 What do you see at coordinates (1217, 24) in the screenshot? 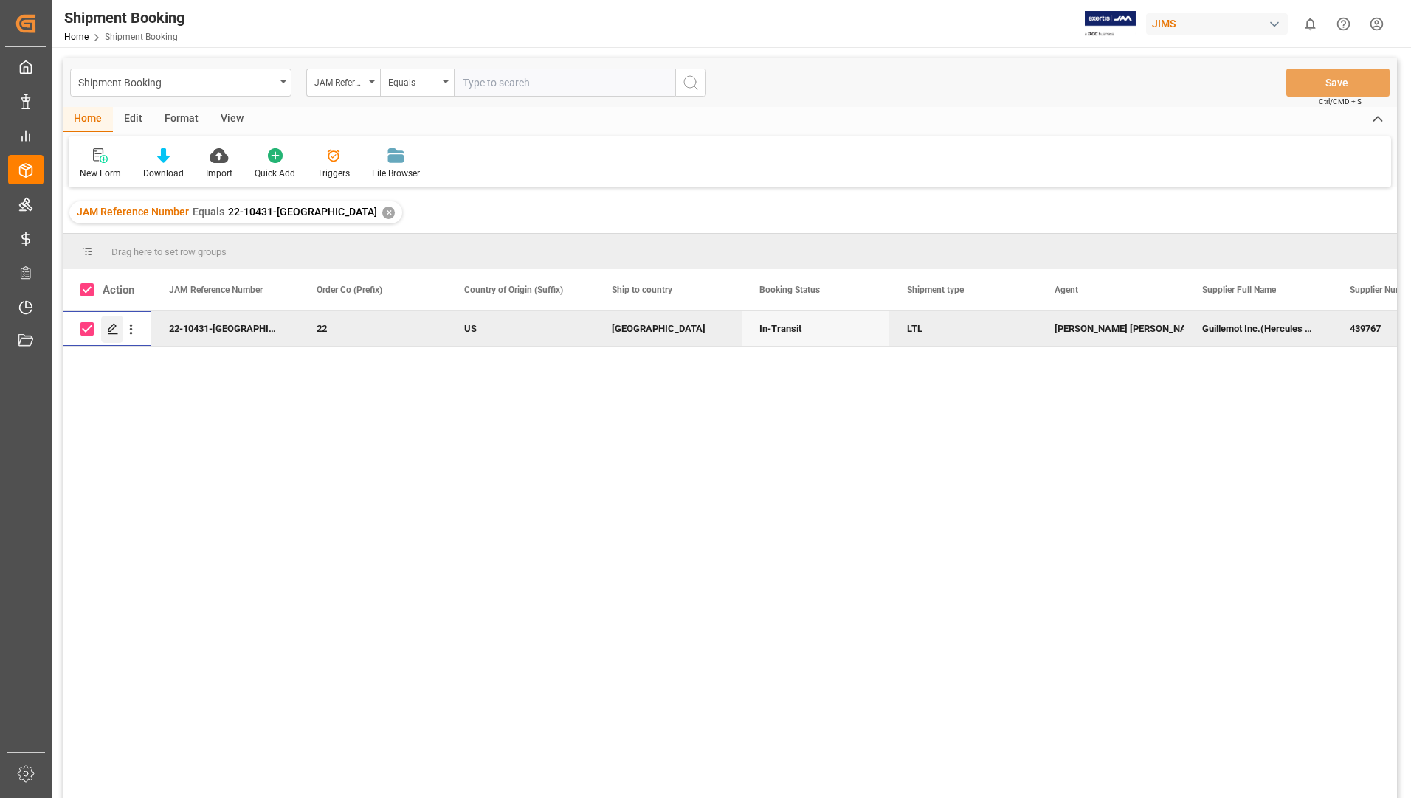
I see `div: JIMS` at bounding box center [1217, 24].